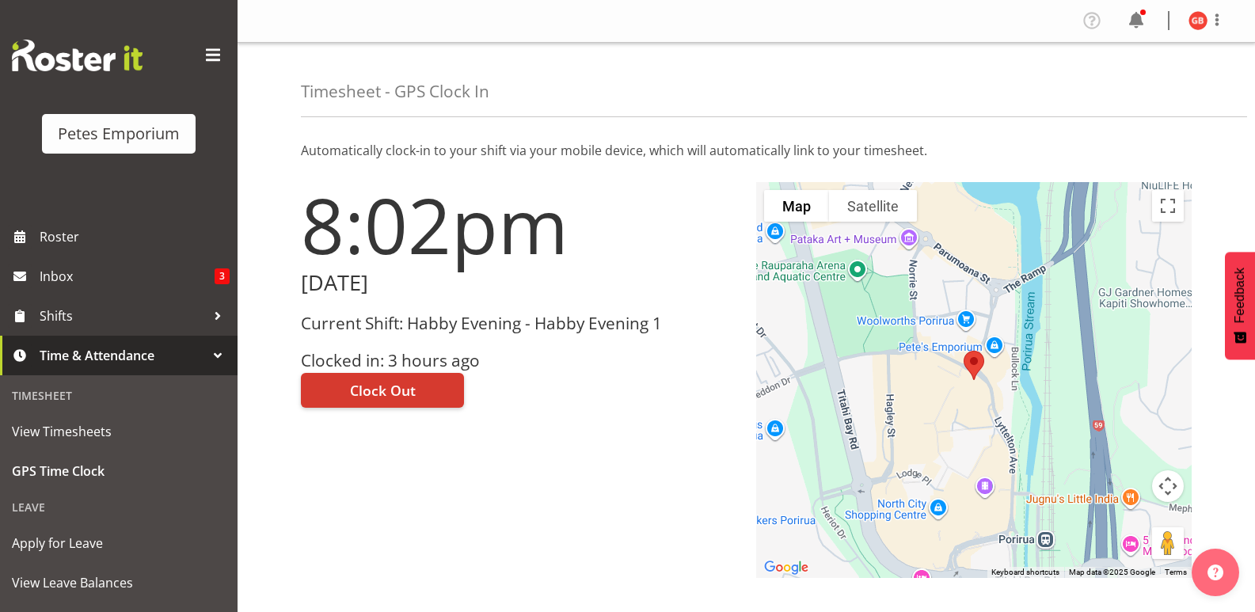  Describe the element at coordinates (786, 568) in the screenshot. I see `a: Open this area in Google Maps (opens a new window)` at that location.